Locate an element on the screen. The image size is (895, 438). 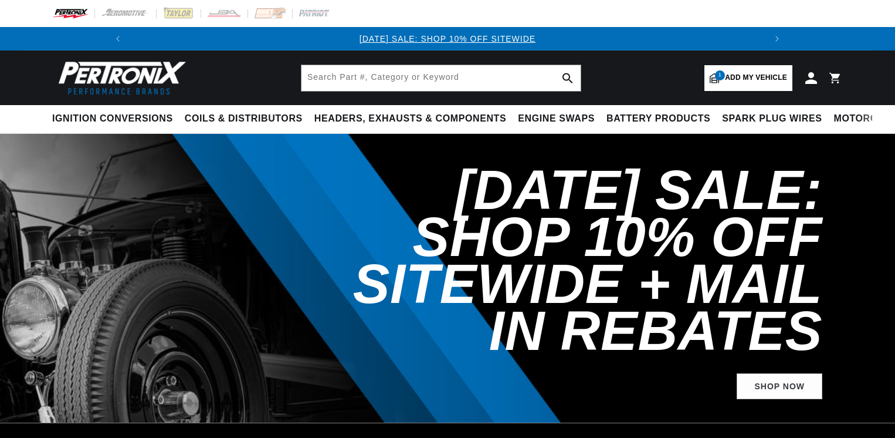
span: 1 is located at coordinates (720, 75).